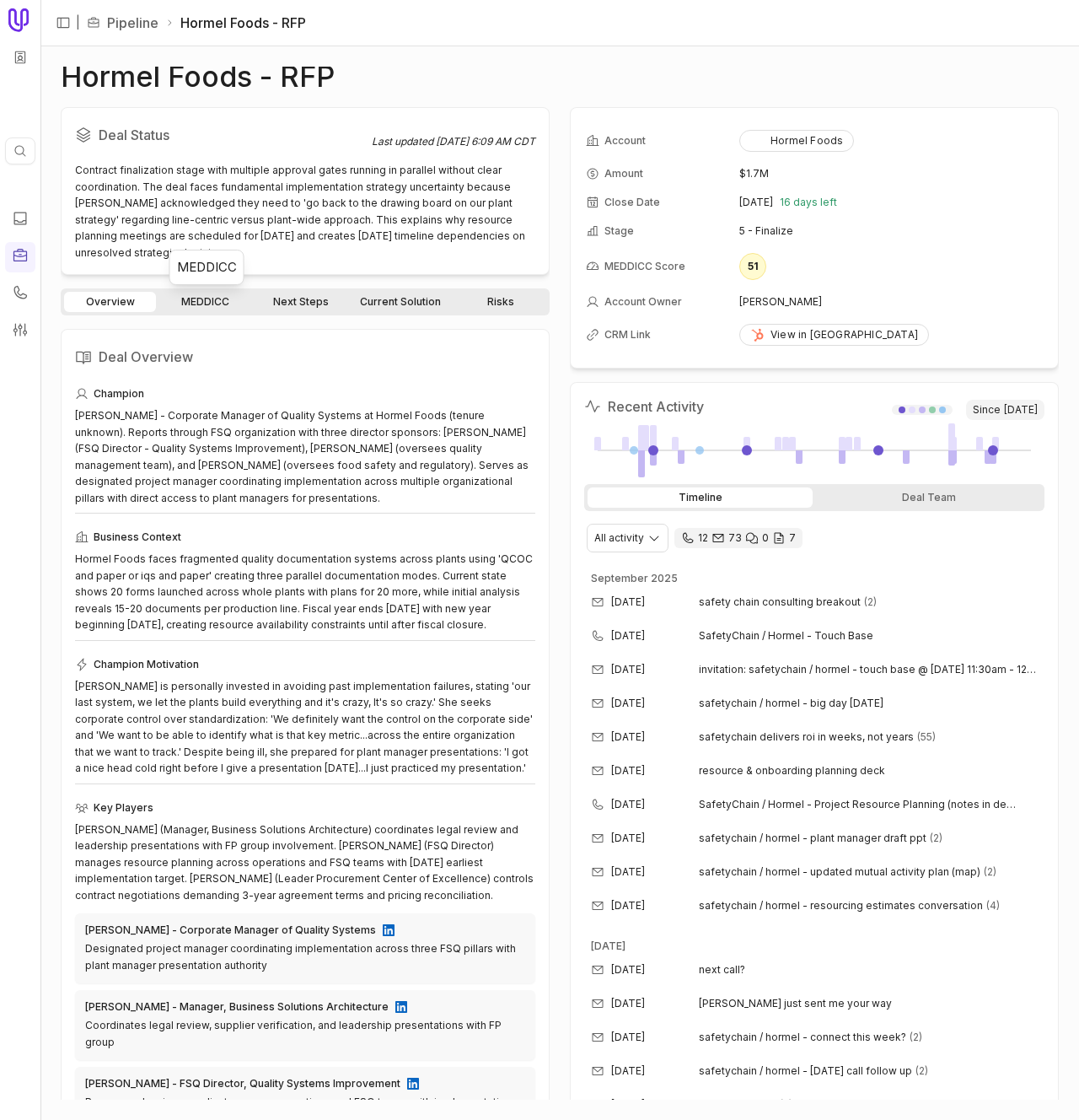  I want to click on h2: Recent Activity, so click(644, 407).